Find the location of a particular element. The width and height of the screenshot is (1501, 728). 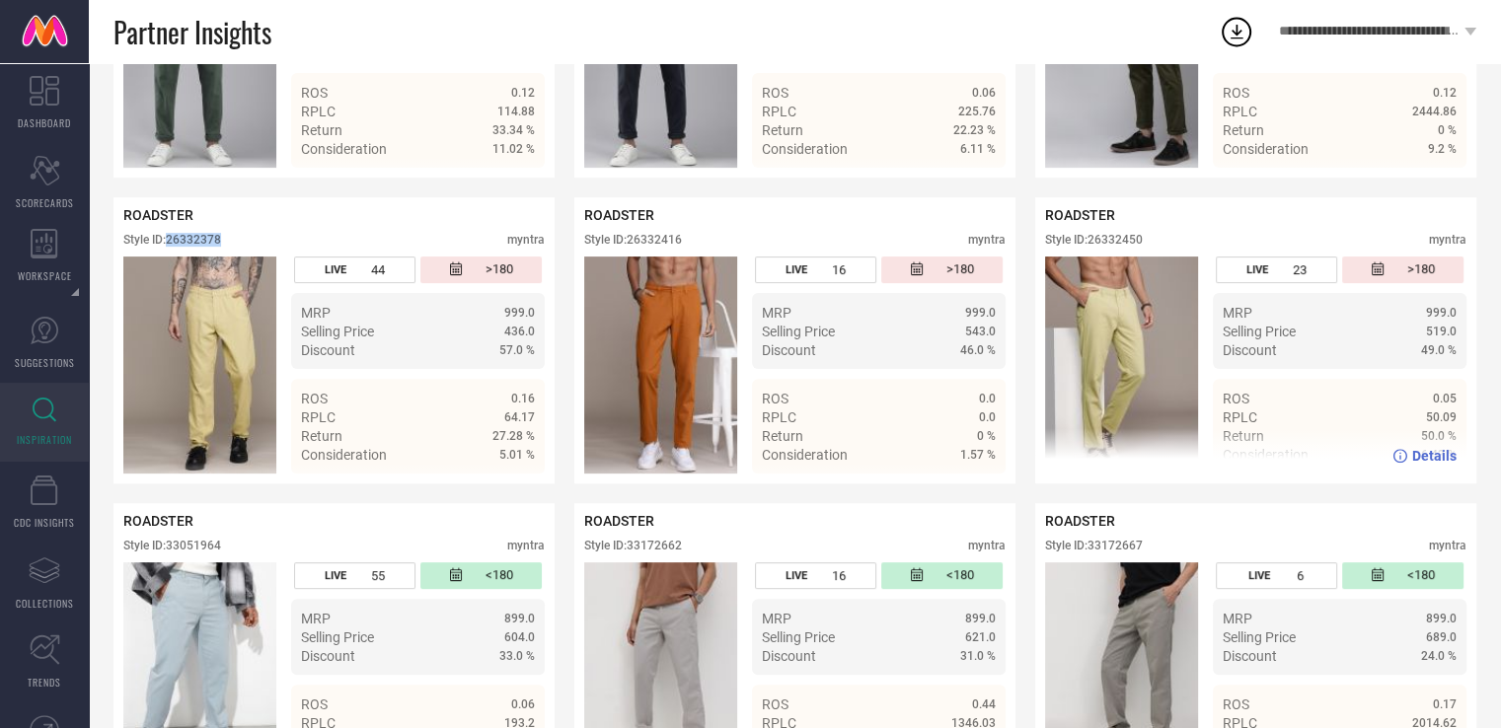

span: 44 is located at coordinates (378, 269).